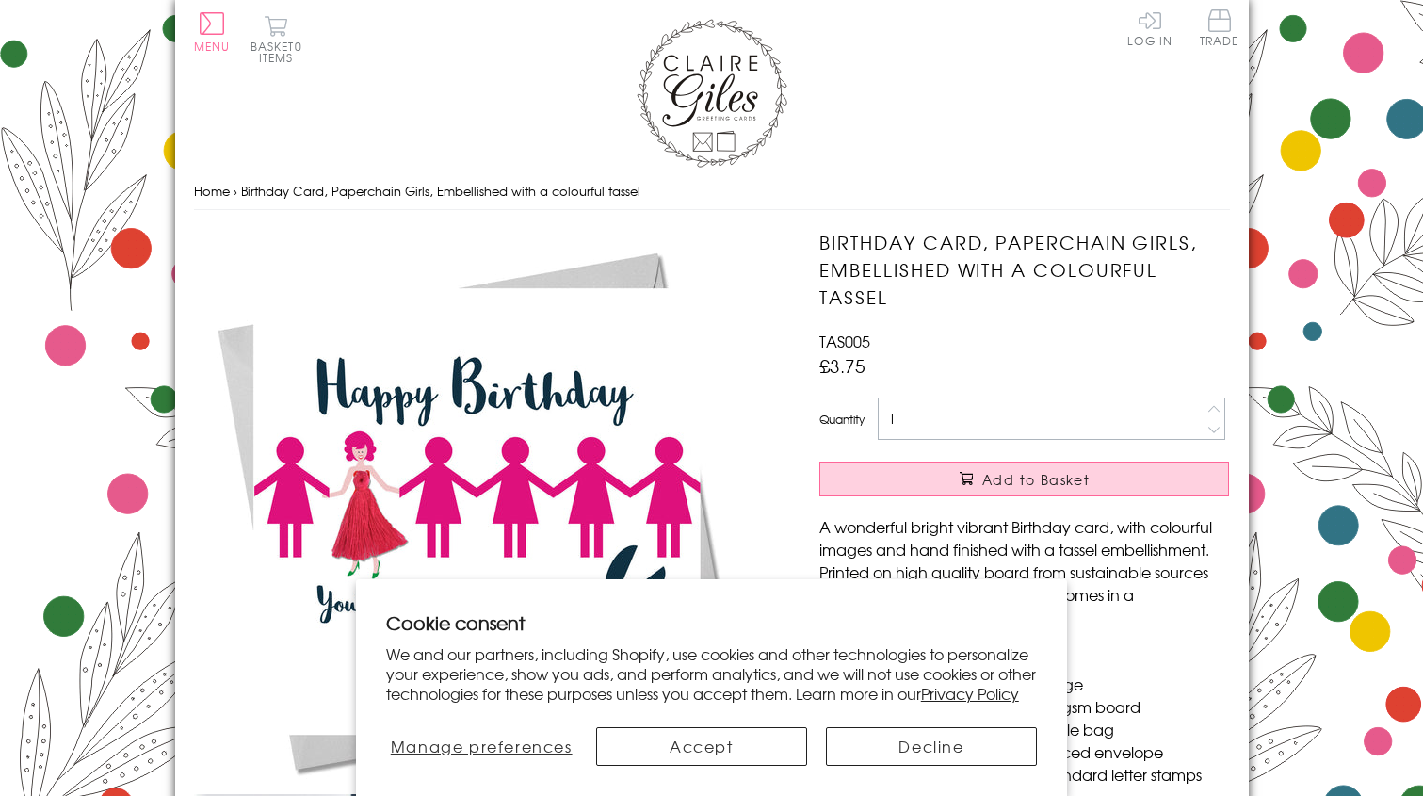 This screenshot has height=796, width=1423. I want to click on img: Birthday Card, Paperchain Girls, Embellished with a colourful tassel, so click(476, 511).